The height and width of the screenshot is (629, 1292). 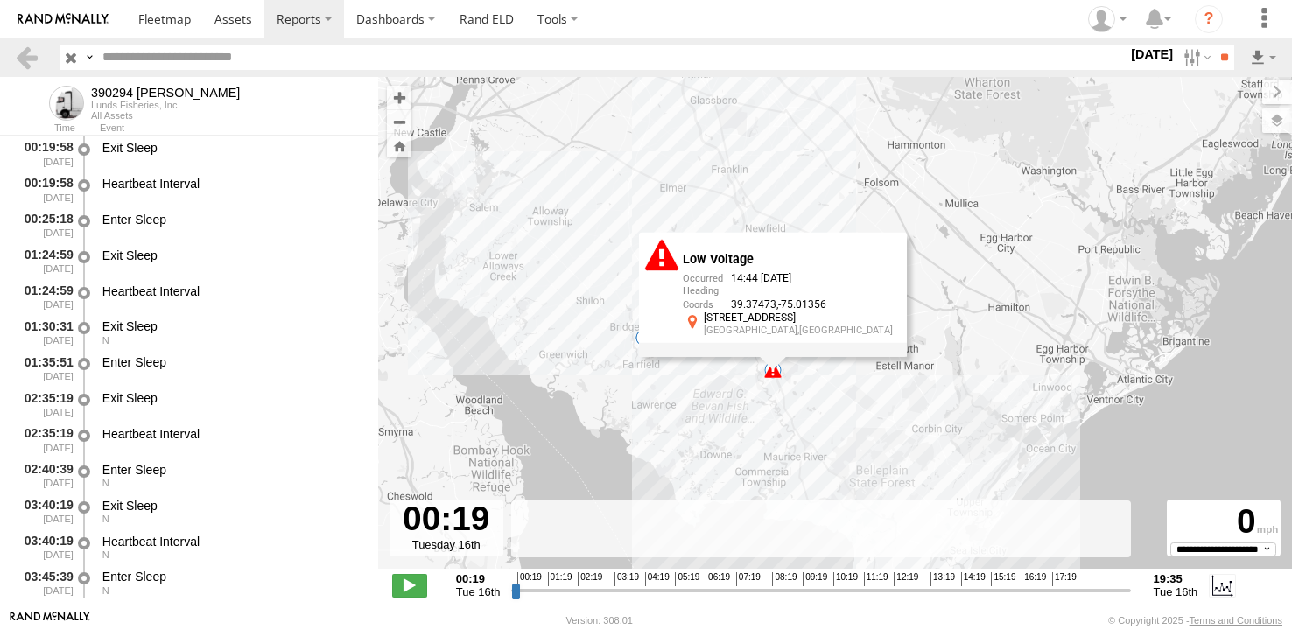 What do you see at coordinates (802, 304) in the screenshot?
I see `span: -75.01356` at bounding box center [802, 304].